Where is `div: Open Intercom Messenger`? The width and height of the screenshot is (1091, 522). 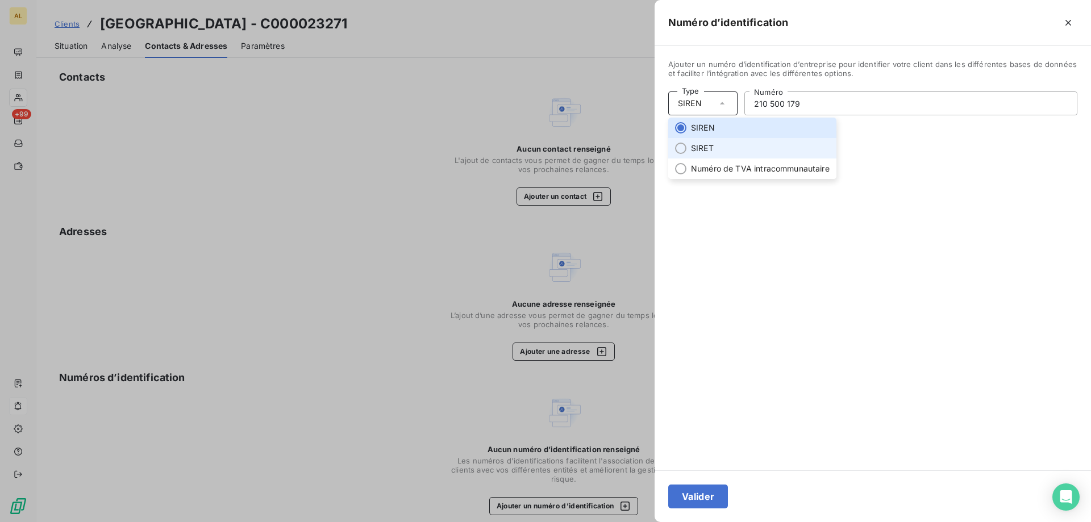 div: Open Intercom Messenger is located at coordinates (1066, 497).